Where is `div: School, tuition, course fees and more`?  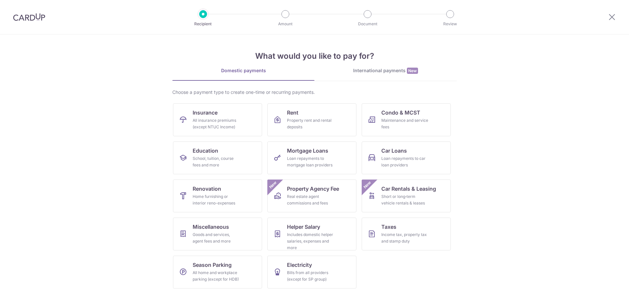
div: School, tuition, course fees and more is located at coordinates (216, 162).